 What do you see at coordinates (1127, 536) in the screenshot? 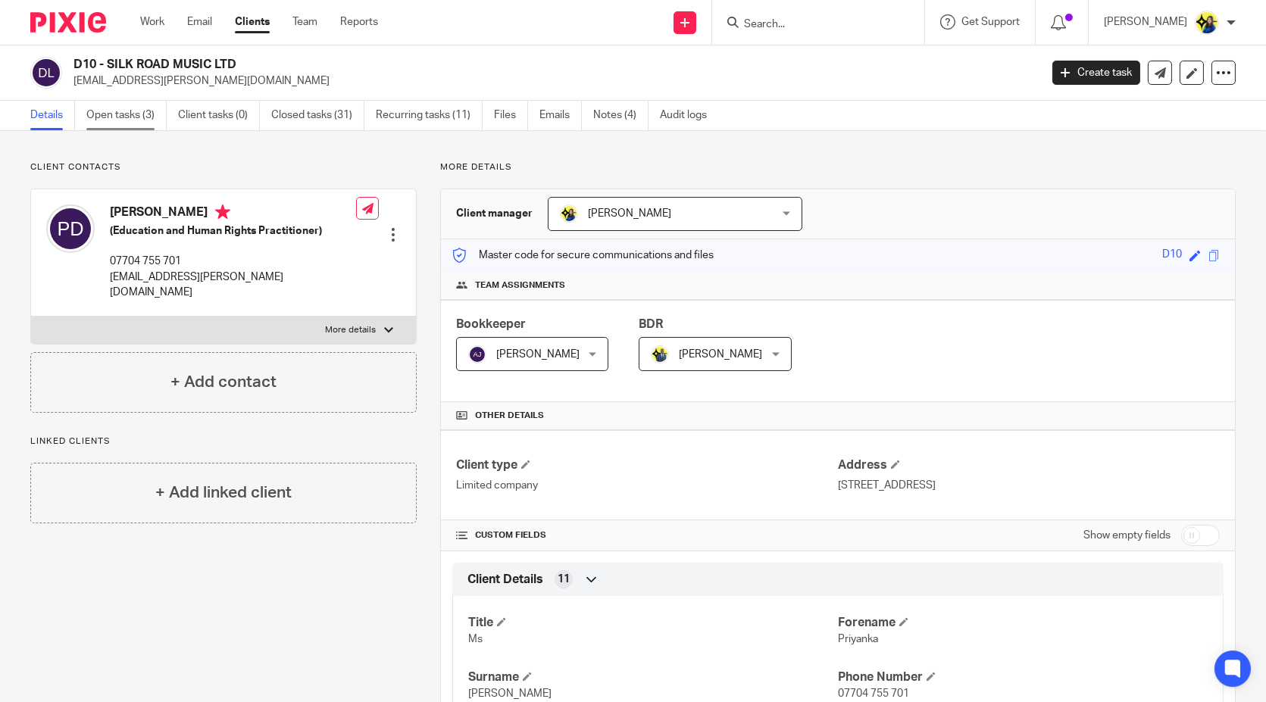
I see `label: Show empty fields` at bounding box center [1127, 536].